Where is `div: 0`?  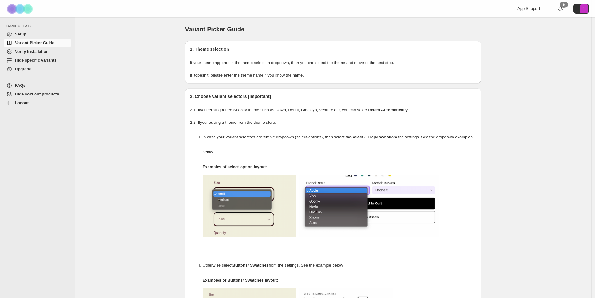 div: 0 is located at coordinates (564, 5).